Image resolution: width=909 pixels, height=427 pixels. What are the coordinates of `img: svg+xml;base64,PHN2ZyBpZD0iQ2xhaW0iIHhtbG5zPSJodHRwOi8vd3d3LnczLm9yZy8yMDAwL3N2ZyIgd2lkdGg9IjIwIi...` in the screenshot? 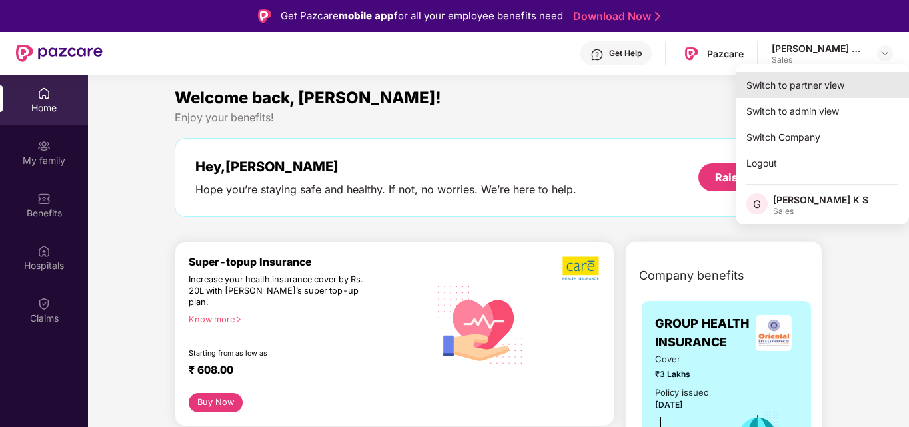 It's located at (44, 304).